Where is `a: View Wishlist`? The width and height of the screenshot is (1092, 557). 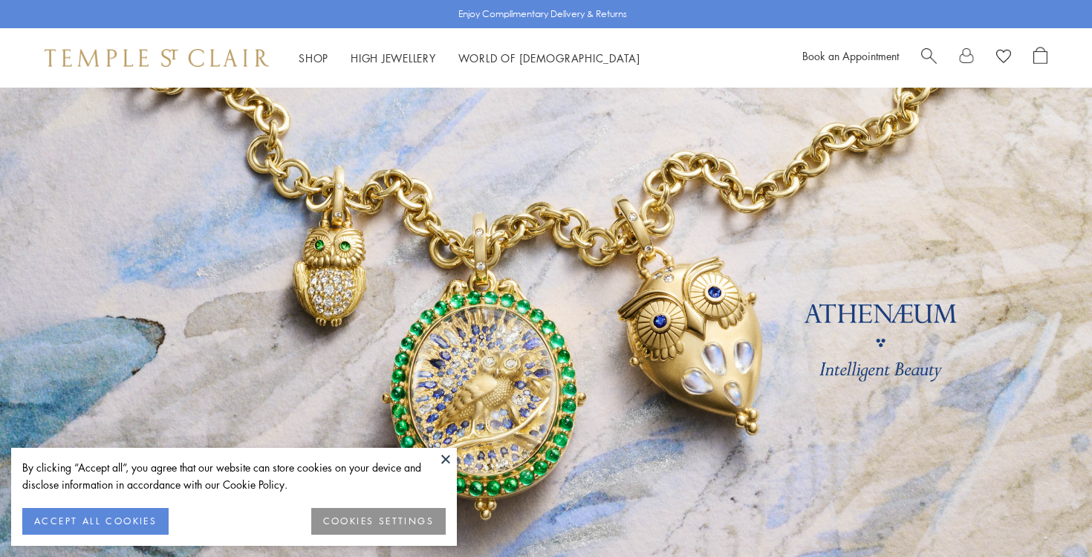
a: View Wishlist is located at coordinates (1004, 58).